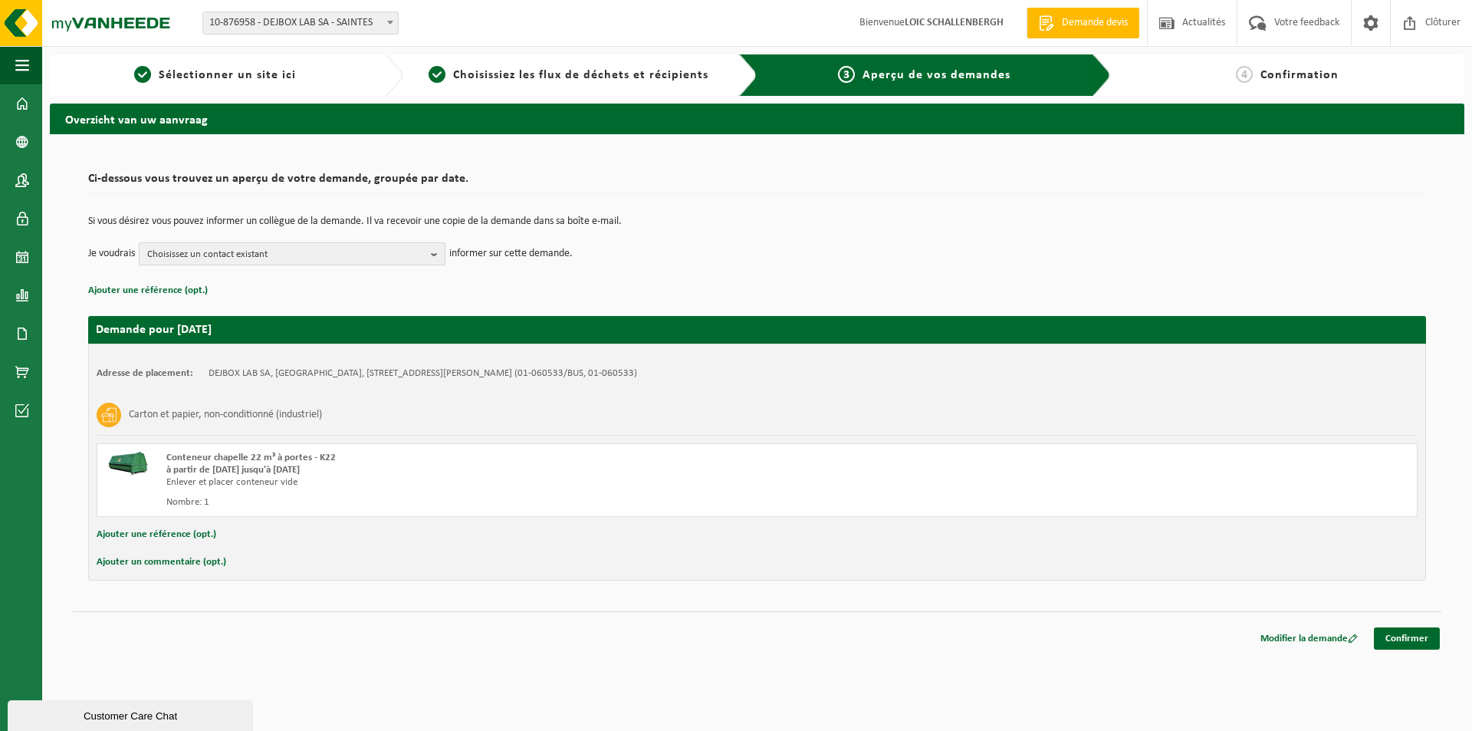  What do you see at coordinates (1309, 638) in the screenshot?
I see `a: Modifier la demande` at bounding box center [1309, 638].